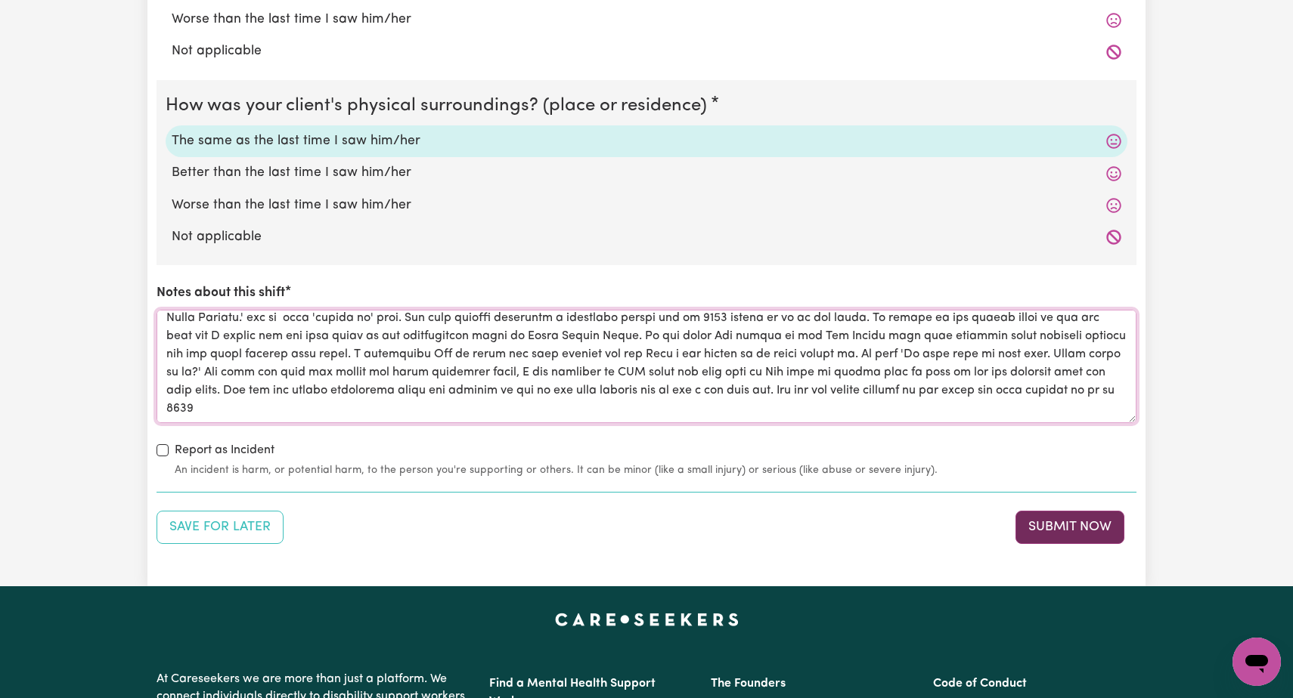 Image resolution: width=1293 pixels, height=698 pixels. What do you see at coordinates (646, 141) in the screenshot?
I see `label: The same as the last time I saw him/her` at bounding box center [646, 141].